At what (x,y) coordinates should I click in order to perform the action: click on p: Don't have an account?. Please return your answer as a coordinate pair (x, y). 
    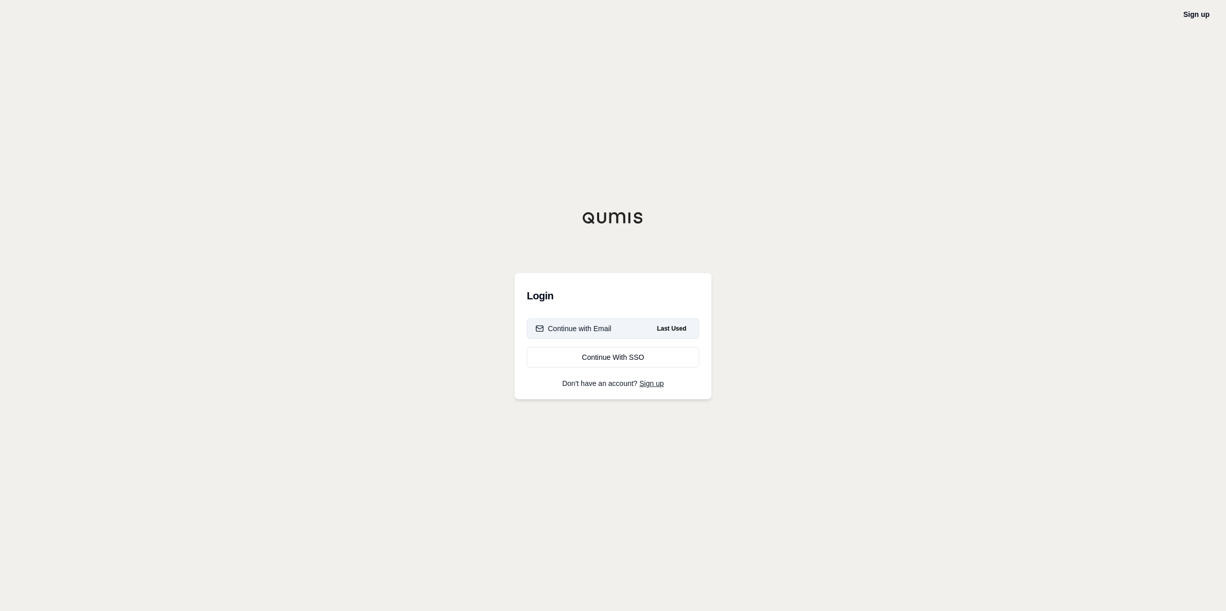
    Looking at the image, I should click on (613, 384).